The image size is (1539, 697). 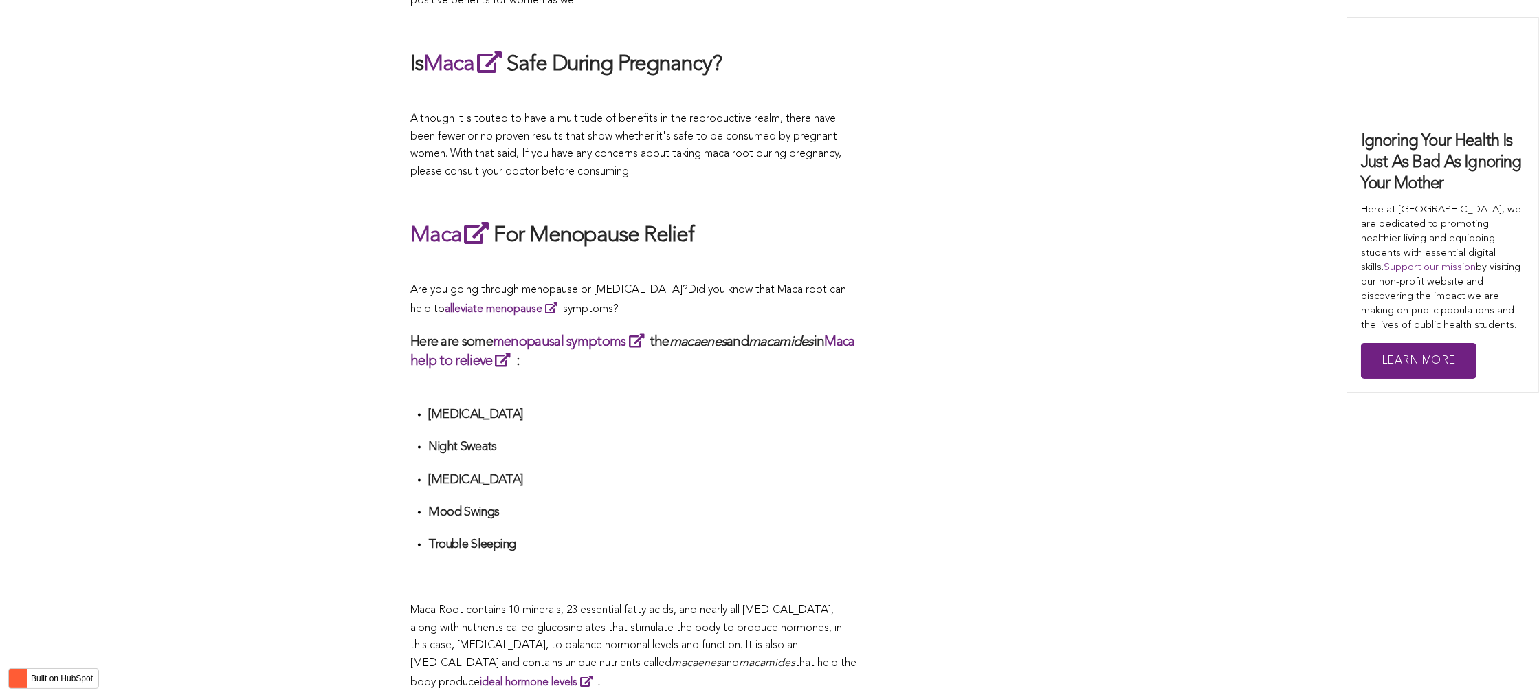 What do you see at coordinates (1419, 361) in the screenshot?
I see `a: Learn More` at bounding box center [1419, 361].